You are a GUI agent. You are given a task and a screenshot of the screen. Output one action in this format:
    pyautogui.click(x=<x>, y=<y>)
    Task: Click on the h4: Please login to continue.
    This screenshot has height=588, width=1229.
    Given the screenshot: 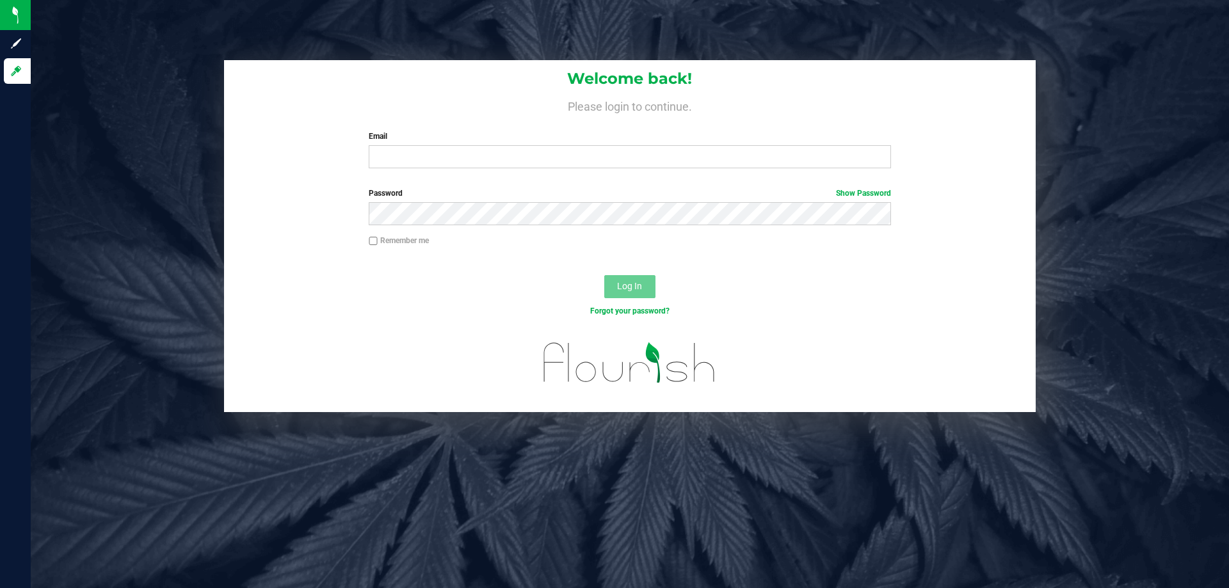 What is the action you would take?
    pyautogui.click(x=630, y=105)
    